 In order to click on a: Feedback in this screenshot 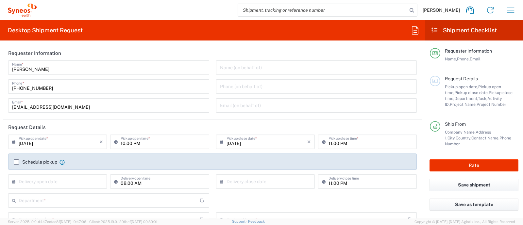, I will do `click(256, 222)`.